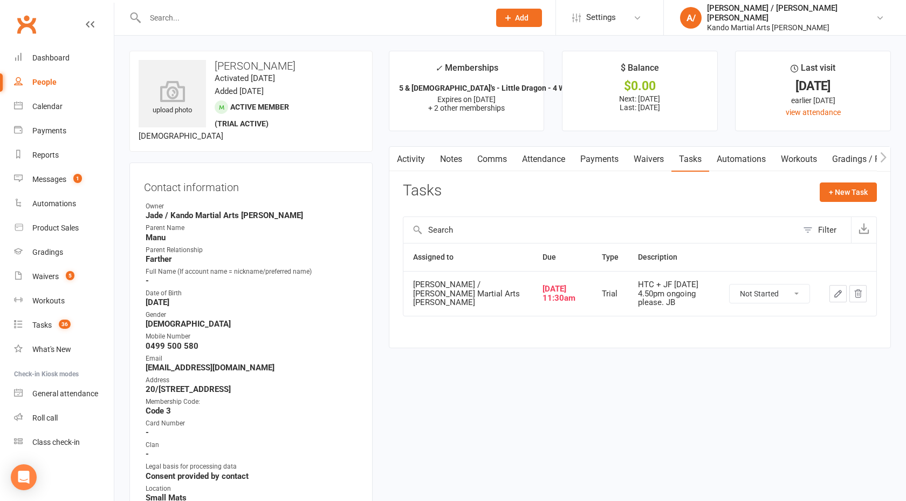 Image resolution: width=906 pixels, height=501 pixels. Describe the element at coordinates (70, 275) in the screenshot. I see `span: 5` at that location.